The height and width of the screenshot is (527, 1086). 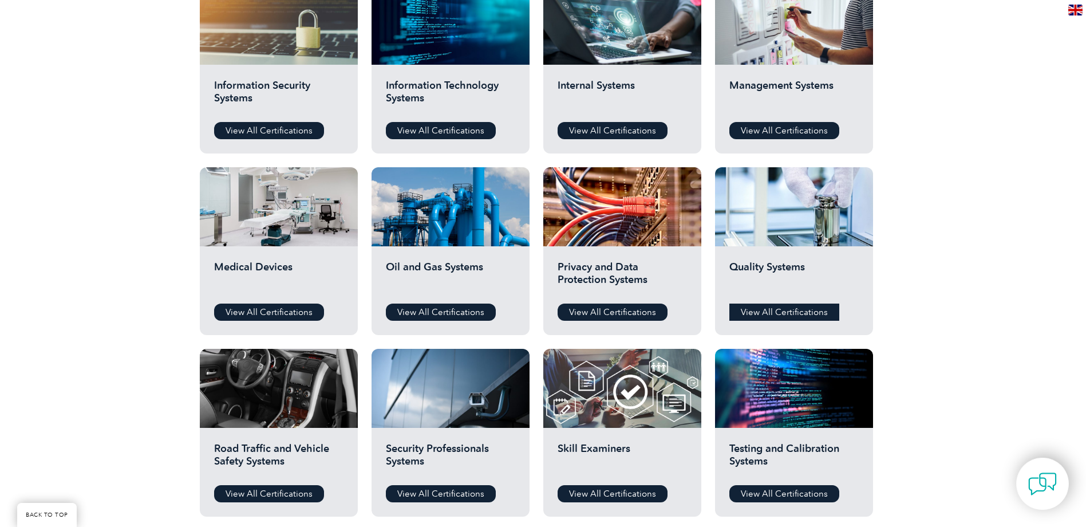 What do you see at coordinates (1076, 10) in the screenshot?
I see `img: en` at bounding box center [1076, 10].